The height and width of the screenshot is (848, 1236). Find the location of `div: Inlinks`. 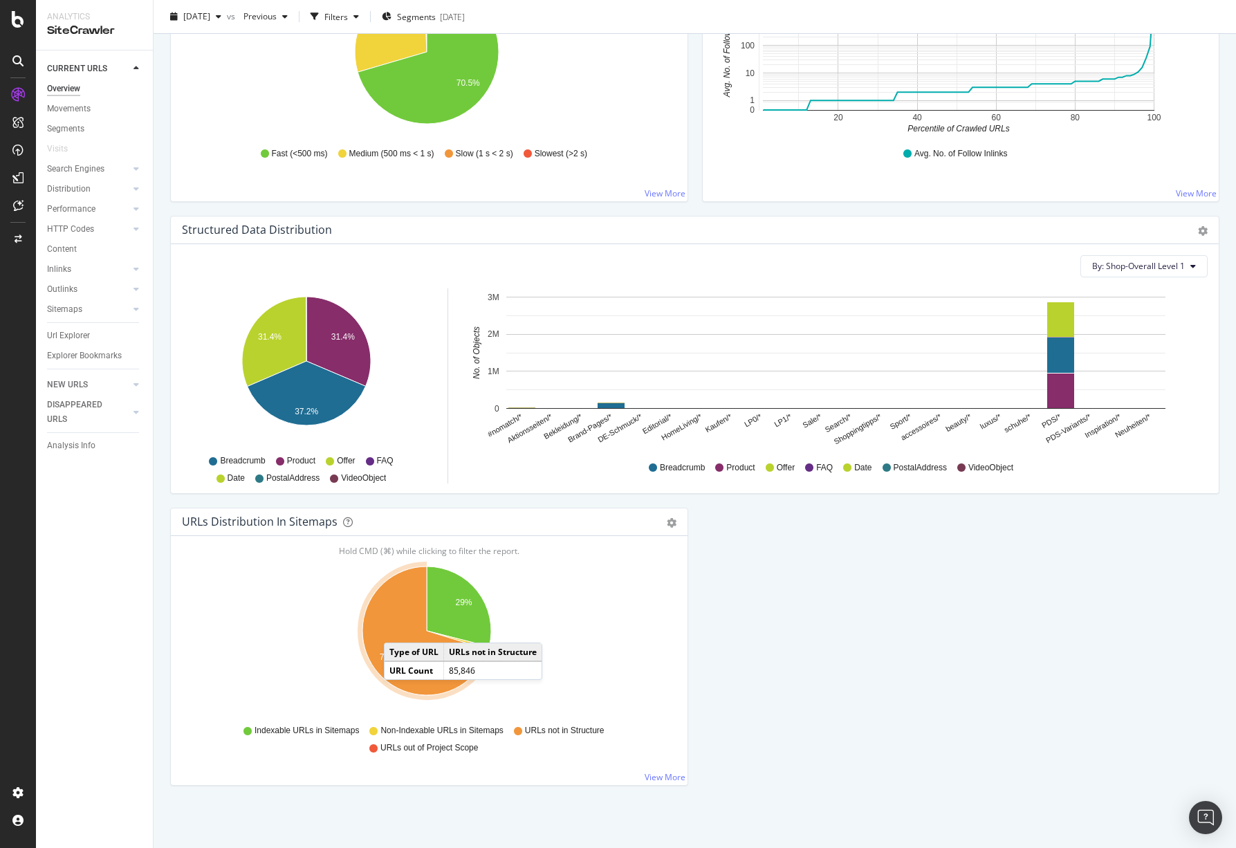

div: Inlinks is located at coordinates (59, 269).